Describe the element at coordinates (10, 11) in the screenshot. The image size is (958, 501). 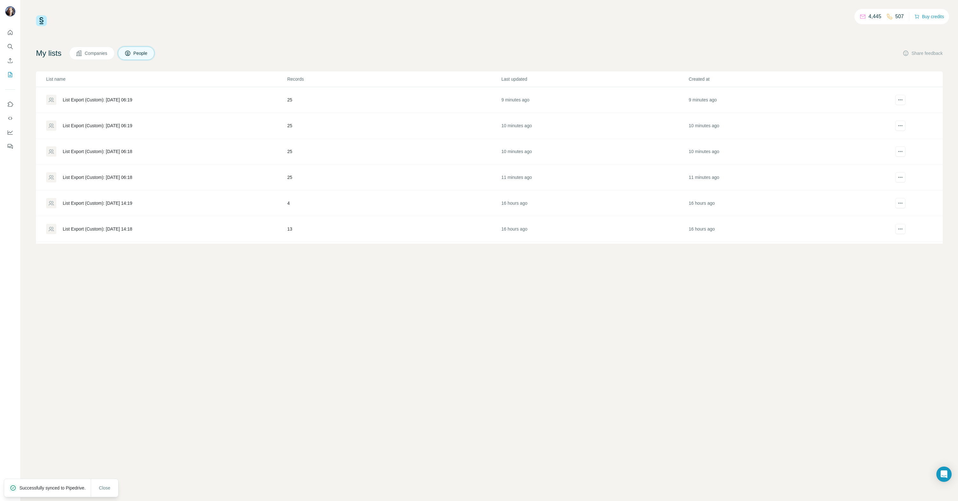
I see `img: Avatar` at that location.